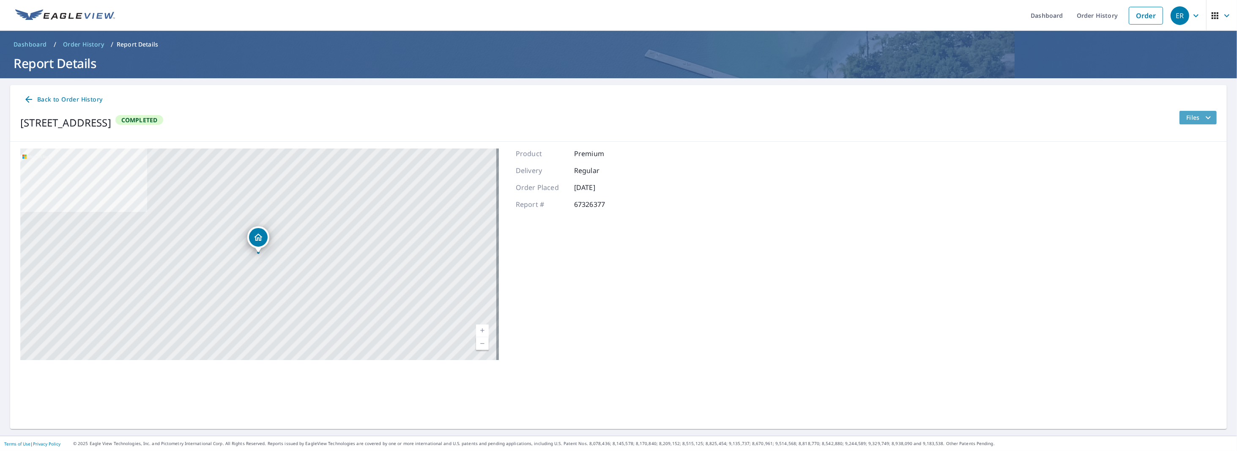  Describe the element at coordinates (1200, 118) in the screenshot. I see `span: Files` at that location.